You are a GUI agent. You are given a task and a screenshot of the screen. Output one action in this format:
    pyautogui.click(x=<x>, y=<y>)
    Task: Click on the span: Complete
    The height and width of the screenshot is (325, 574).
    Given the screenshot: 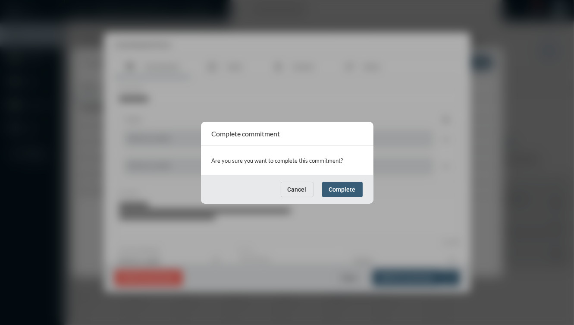 What is the action you would take?
    pyautogui.click(x=343, y=189)
    